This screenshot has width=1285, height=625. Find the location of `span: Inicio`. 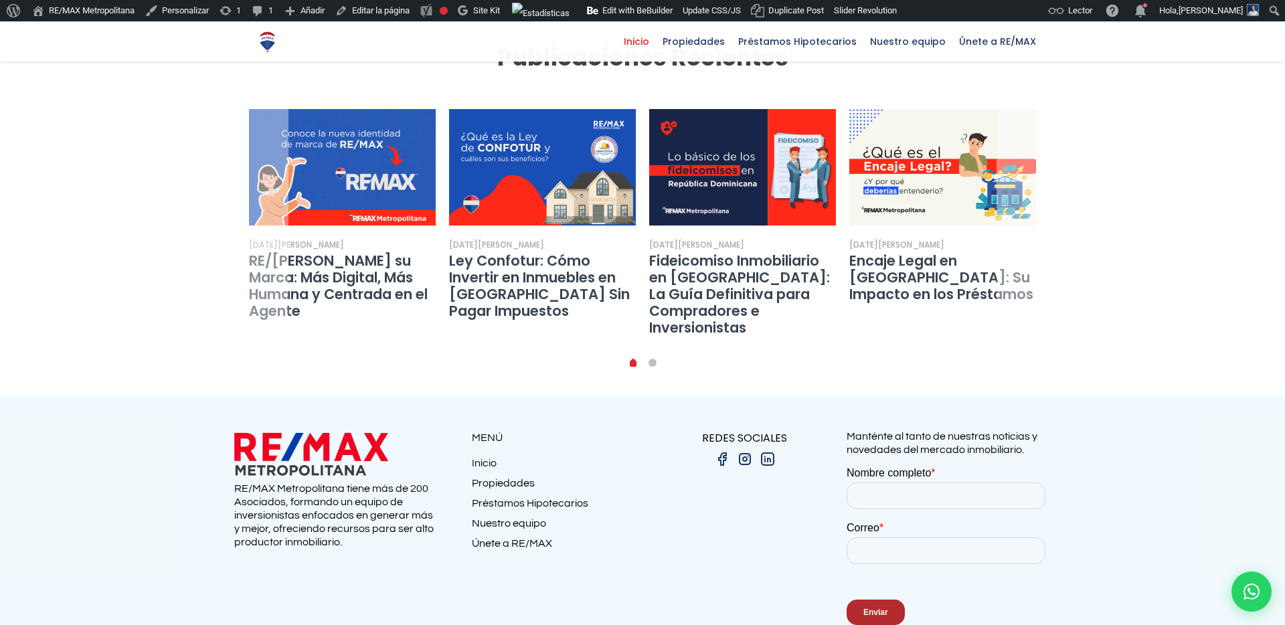

span: Inicio is located at coordinates (637, 42).